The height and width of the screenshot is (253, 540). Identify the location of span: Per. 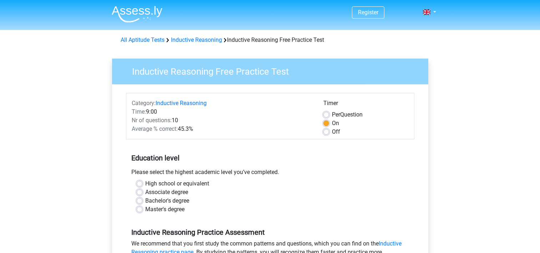
(336, 114).